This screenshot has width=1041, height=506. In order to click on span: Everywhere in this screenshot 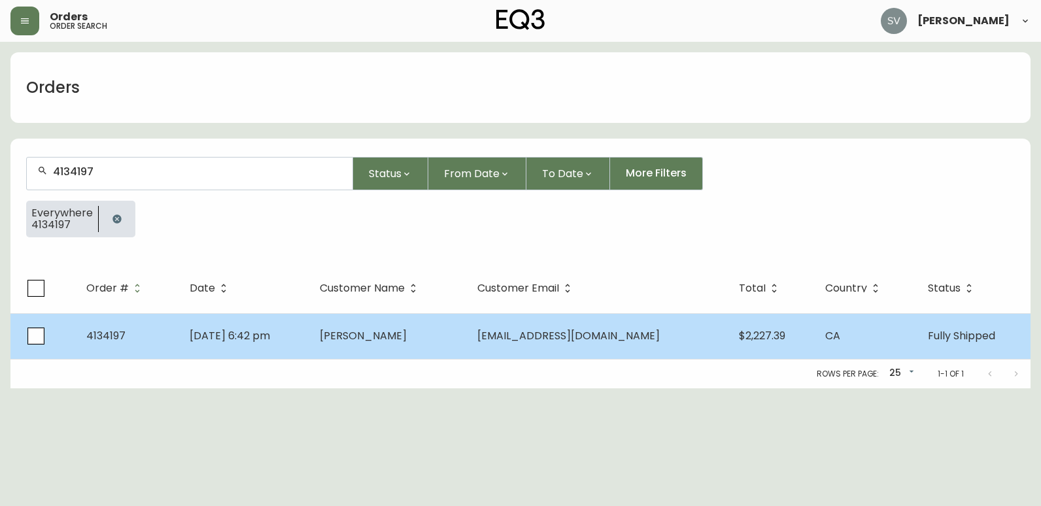, I will do `click(62, 213)`.